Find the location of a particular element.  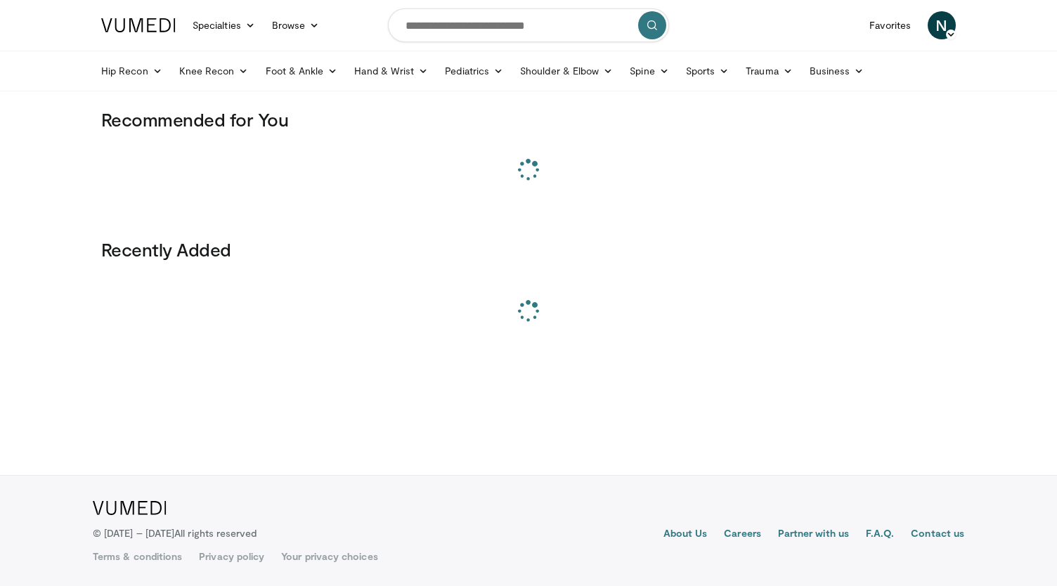

a: Sports is located at coordinates (708, 71).